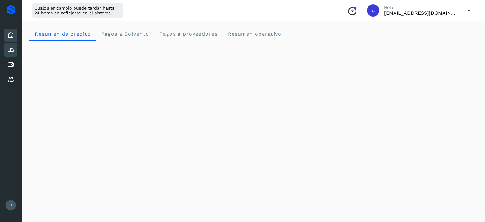 The image size is (485, 222). What do you see at coordinates (78, 10) in the screenshot?
I see `div: Cualquier cambio puede tardar hasta 24 horas en reflejarse en el sistema.` at bounding box center [78, 10].